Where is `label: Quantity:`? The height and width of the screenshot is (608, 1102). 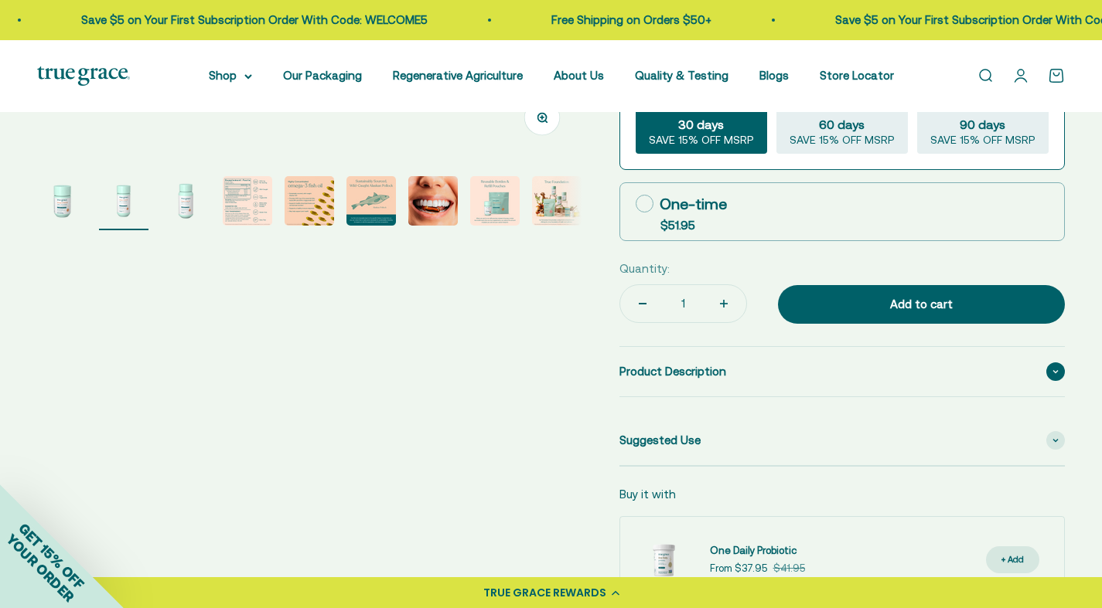
label: Quantity: is located at coordinates (644, 269).